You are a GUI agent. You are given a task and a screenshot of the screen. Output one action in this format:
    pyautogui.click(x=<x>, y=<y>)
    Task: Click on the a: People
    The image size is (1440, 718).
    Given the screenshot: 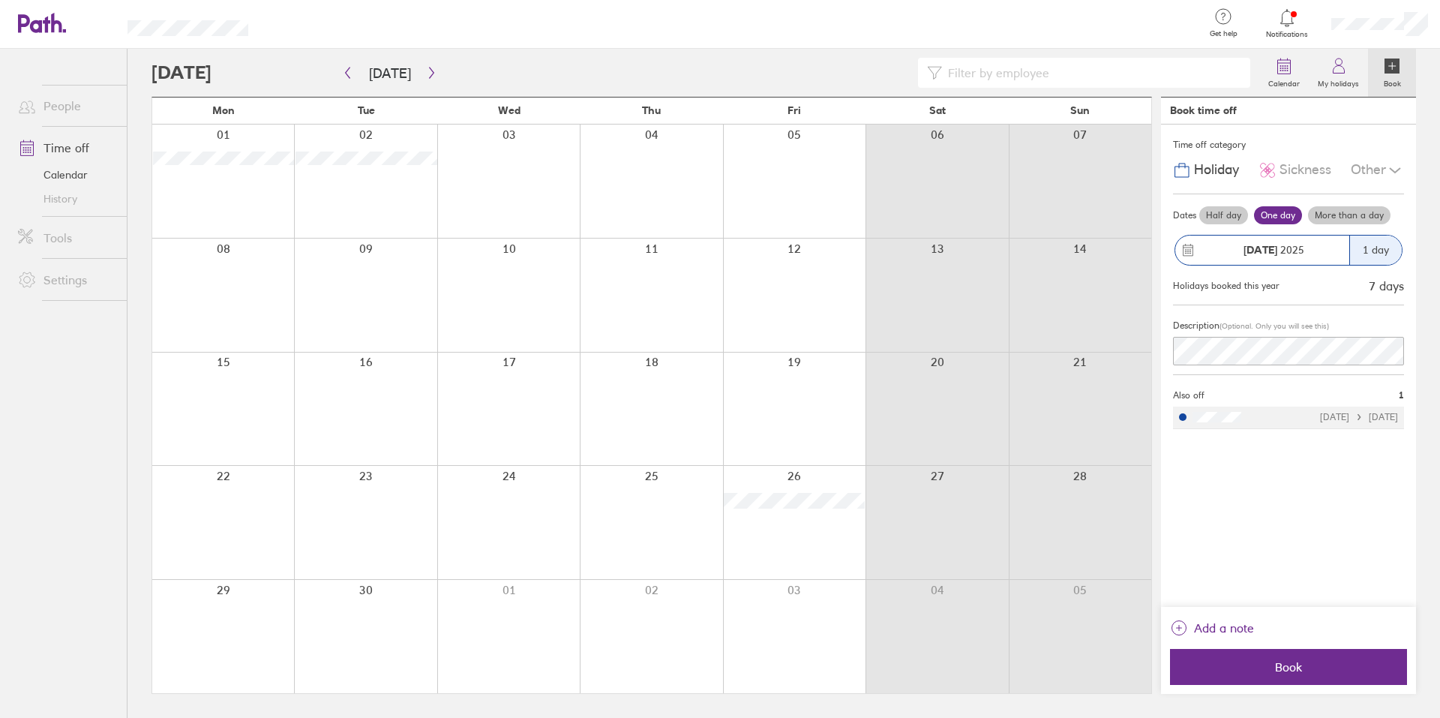 What is the action you would take?
    pyautogui.click(x=66, y=106)
    